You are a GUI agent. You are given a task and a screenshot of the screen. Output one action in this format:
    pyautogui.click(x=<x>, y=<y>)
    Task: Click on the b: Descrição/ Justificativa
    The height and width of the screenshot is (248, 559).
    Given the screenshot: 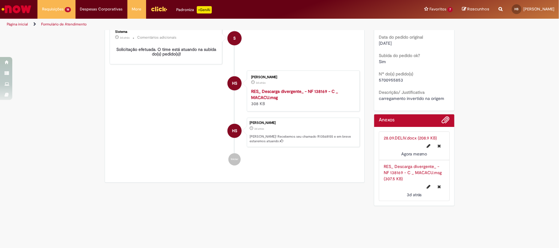 What is the action you would take?
    pyautogui.click(x=402, y=92)
    